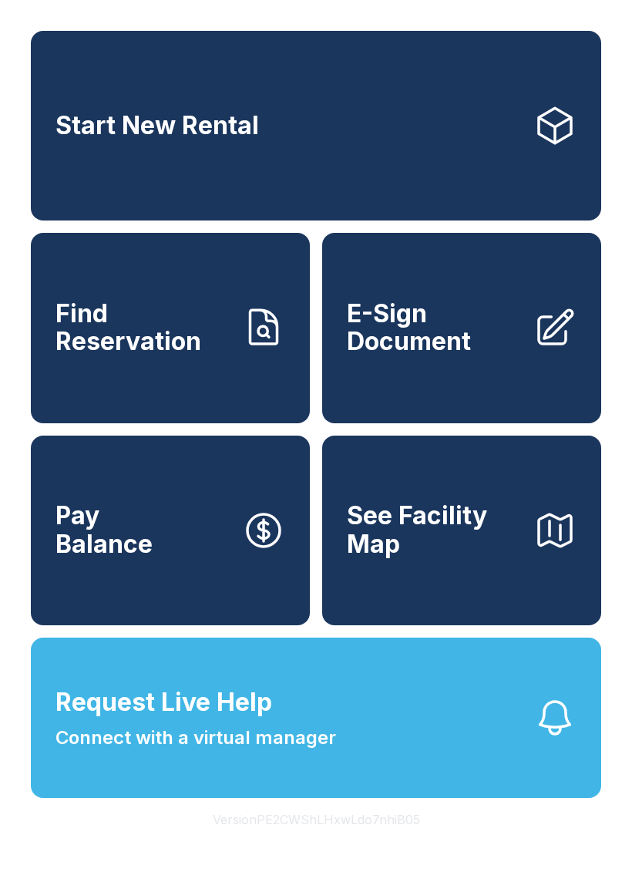 This screenshot has height=872, width=632. What do you see at coordinates (170, 328) in the screenshot?
I see `a: Find Reservation` at bounding box center [170, 328].